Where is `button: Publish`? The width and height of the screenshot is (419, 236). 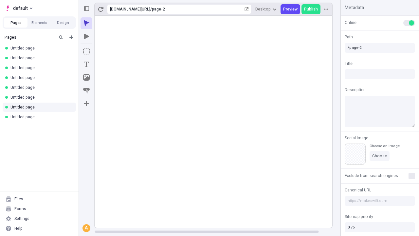 button: Publish is located at coordinates (311, 9).